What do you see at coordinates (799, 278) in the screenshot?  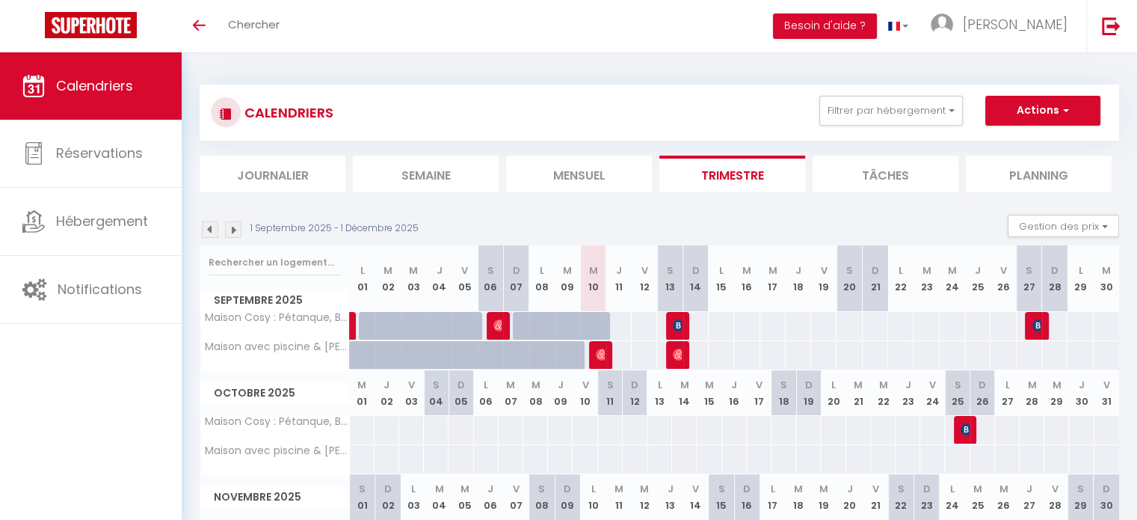 I see `th: 18` at bounding box center [799, 278].